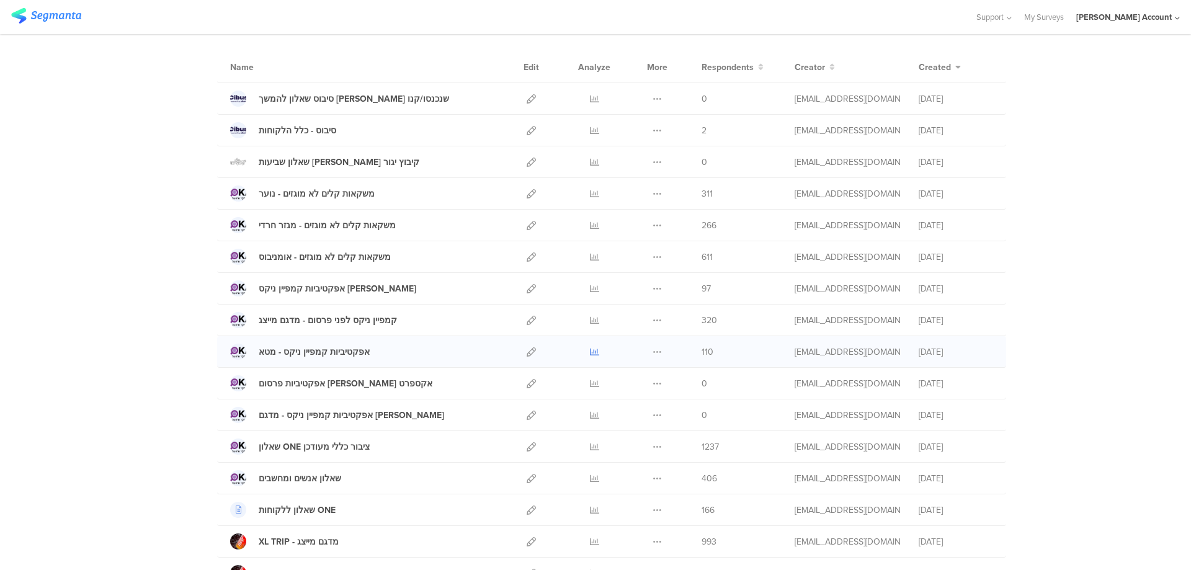 The width and height of the screenshot is (1191, 570). Describe the element at coordinates (351, 415) in the screenshot. I see `div: אפקטיביות קמפיין ניקס - מדגם מייצ` at that location.